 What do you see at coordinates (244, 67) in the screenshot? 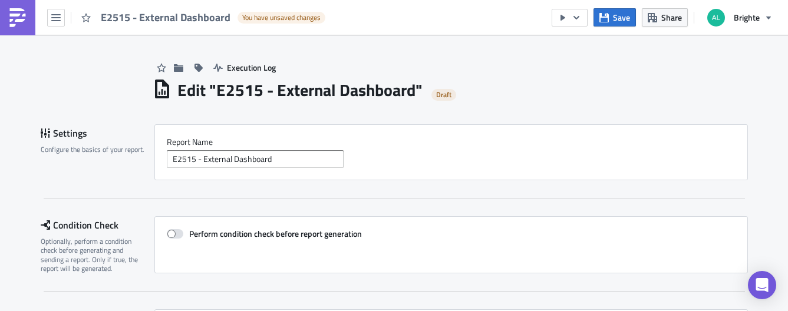
I see `button: Execution Log` at bounding box center [244, 67].